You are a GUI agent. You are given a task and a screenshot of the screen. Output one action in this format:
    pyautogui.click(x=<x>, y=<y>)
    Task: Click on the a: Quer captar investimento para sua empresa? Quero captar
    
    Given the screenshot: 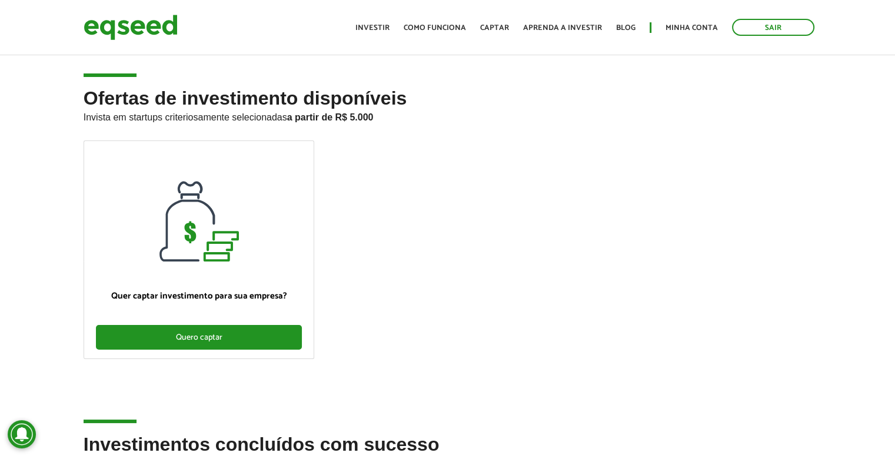 What is the action you would take?
    pyautogui.click(x=199, y=250)
    